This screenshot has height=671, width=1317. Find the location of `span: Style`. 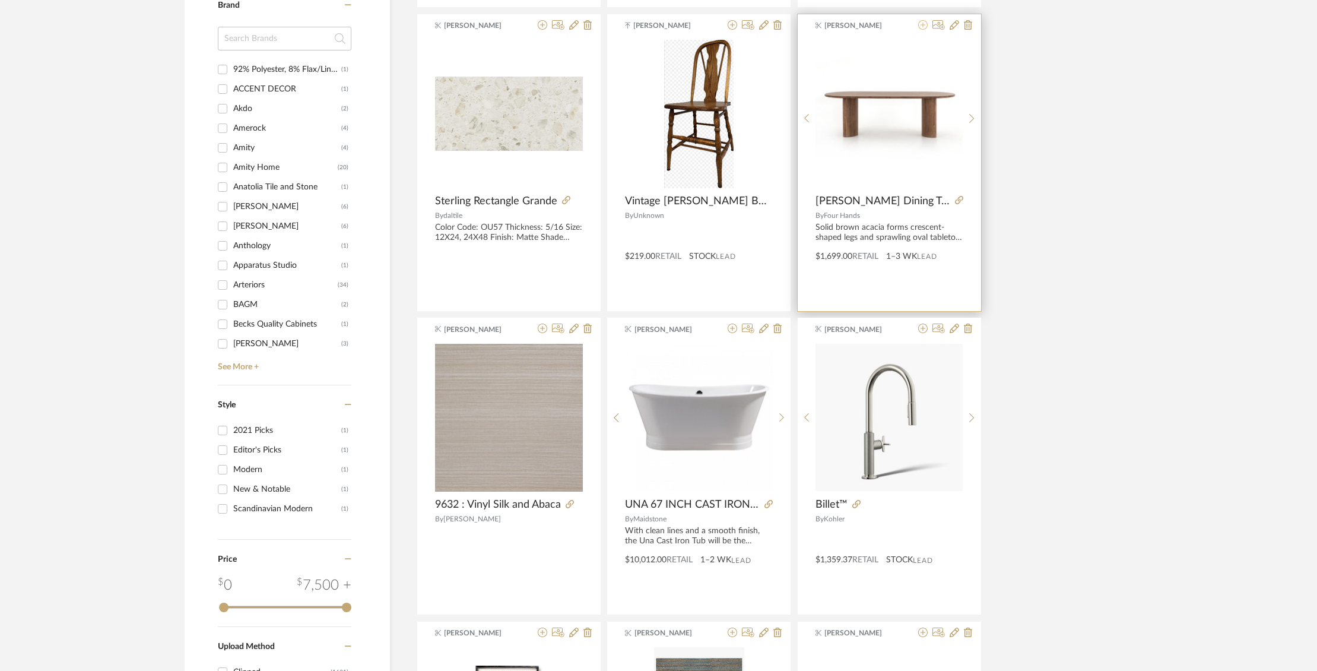

span: Style is located at coordinates (227, 405).